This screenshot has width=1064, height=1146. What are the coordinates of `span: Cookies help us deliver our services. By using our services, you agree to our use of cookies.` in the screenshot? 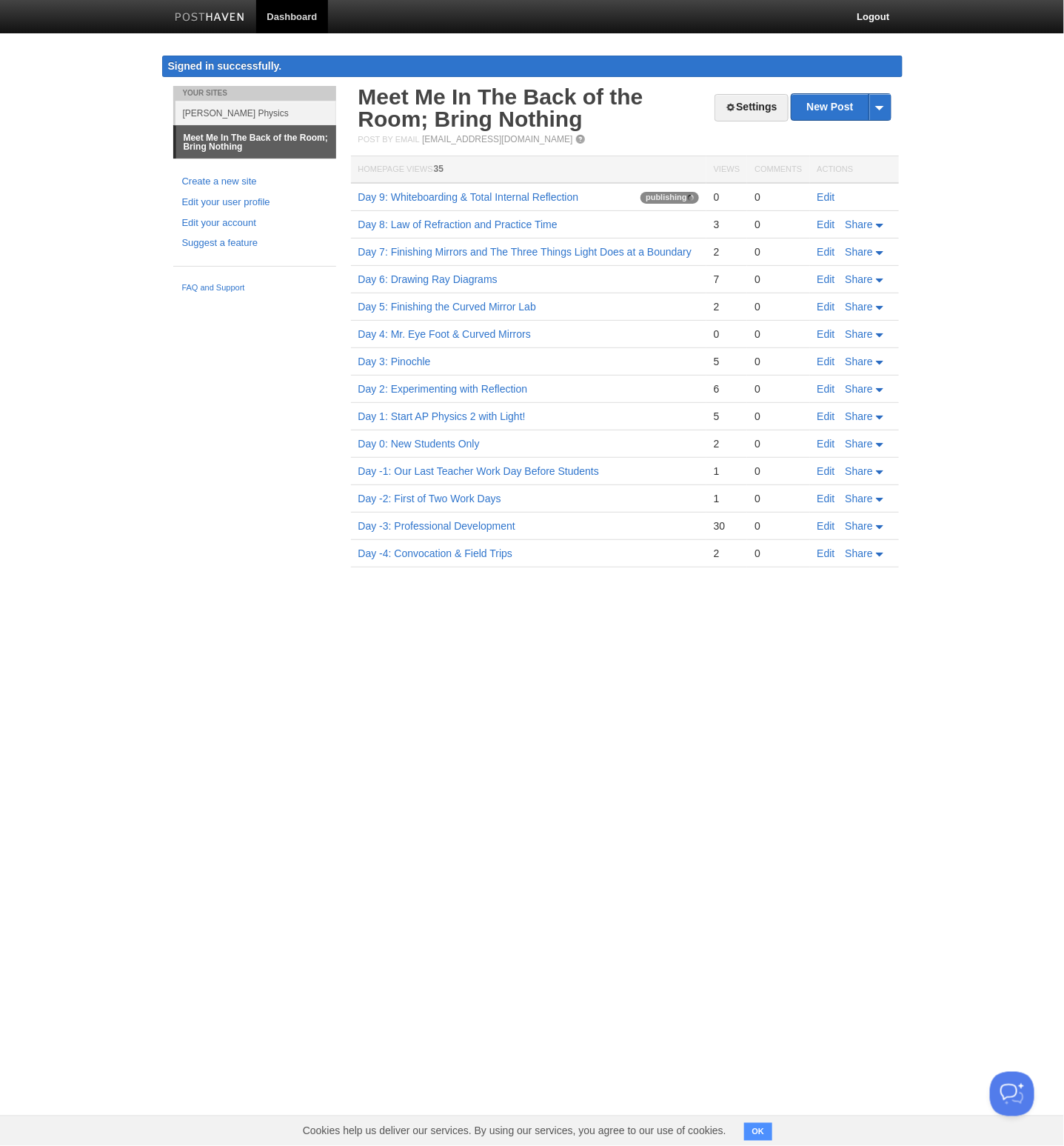 It's located at (514, 1131).